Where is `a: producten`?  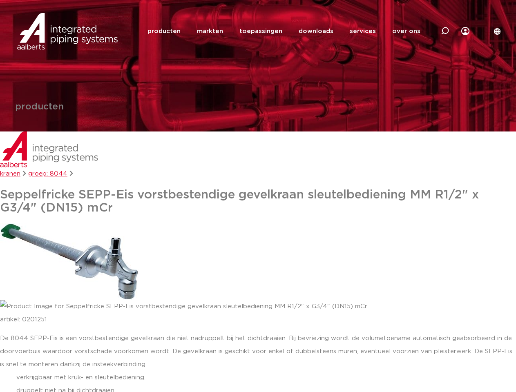
a: producten is located at coordinates (164, 31).